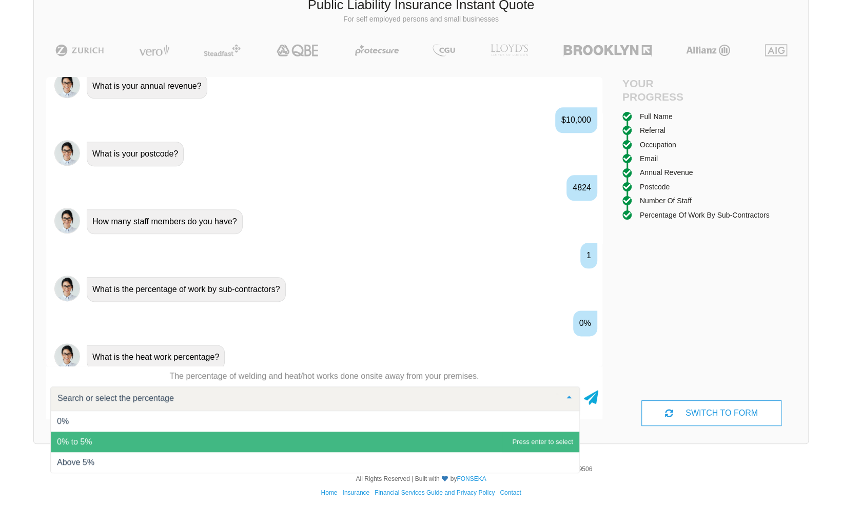 The height and width of the screenshot is (505, 842). I want to click on span: 0% to 5%, so click(74, 441).